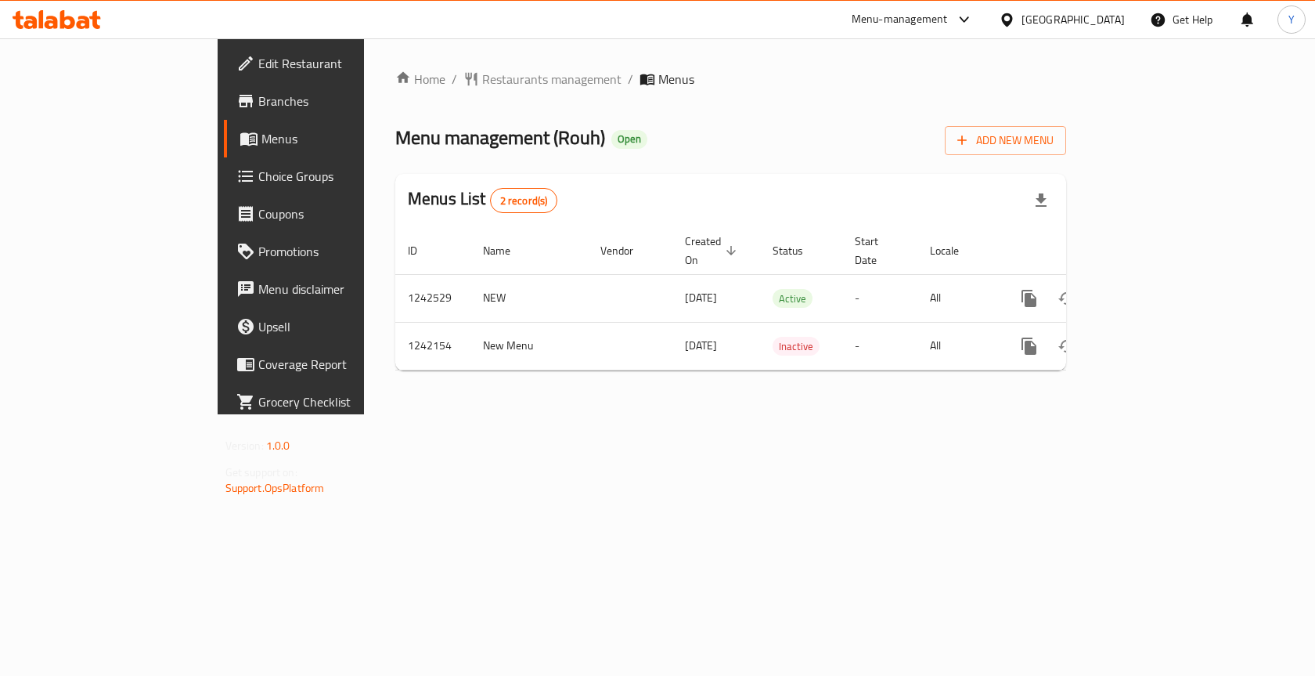 The image size is (1315, 676). What do you see at coordinates (244, 445) in the screenshot?
I see `span: Version:` at bounding box center [244, 445].